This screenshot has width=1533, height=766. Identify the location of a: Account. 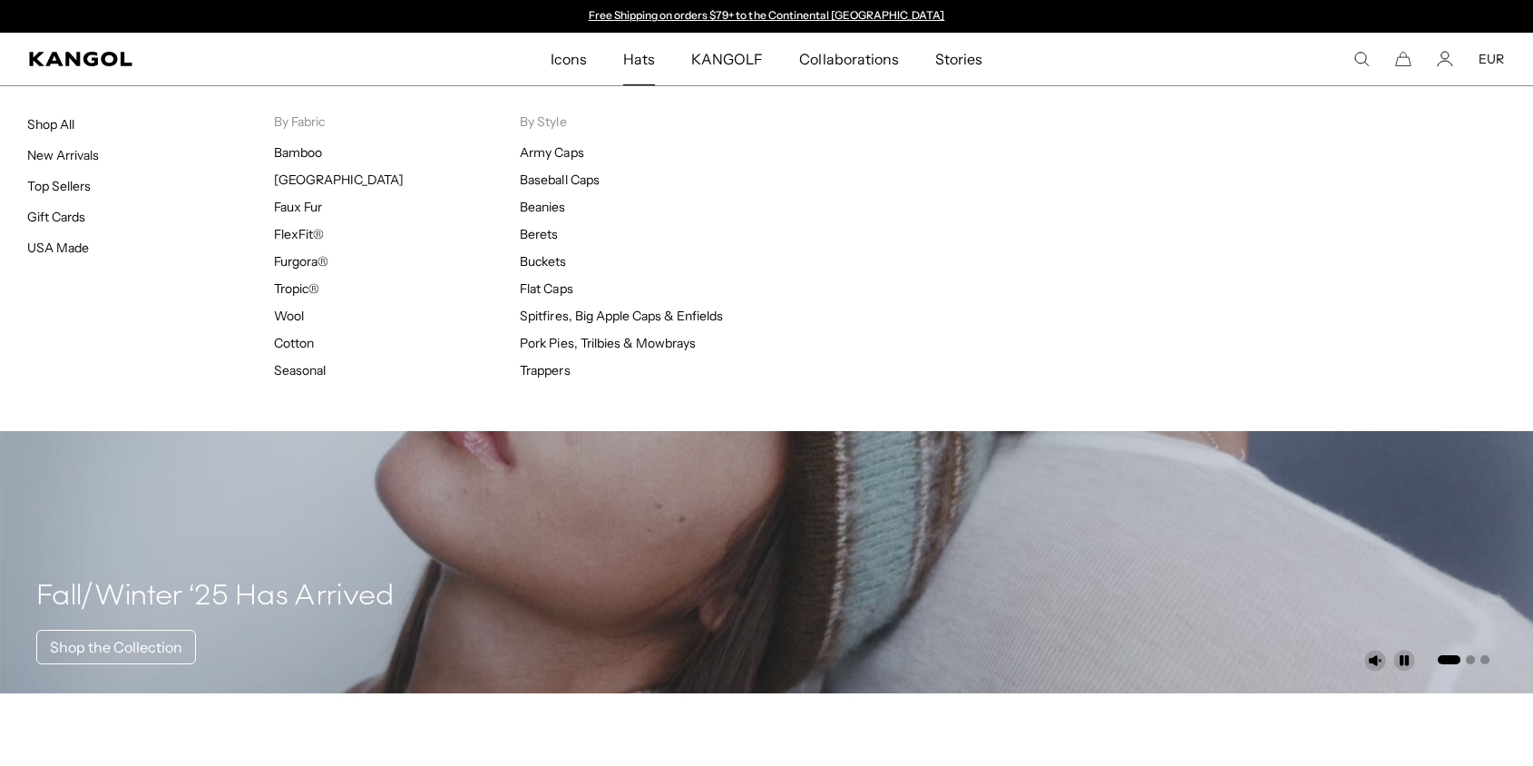
(1445, 59).